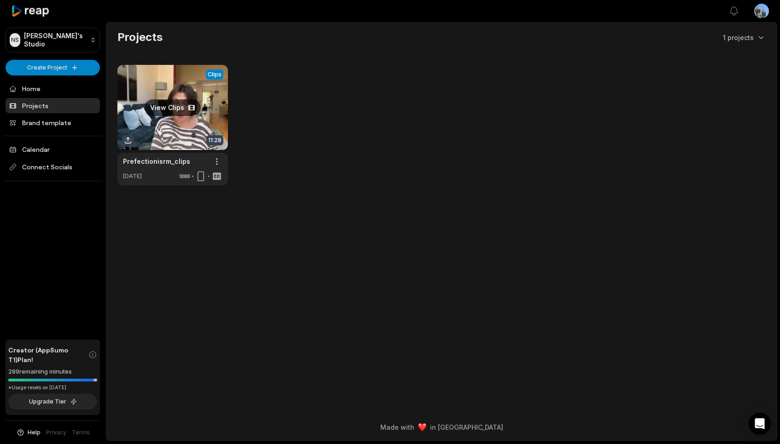 Image resolution: width=780 pixels, height=444 pixels. I want to click on h2: Projects, so click(140, 37).